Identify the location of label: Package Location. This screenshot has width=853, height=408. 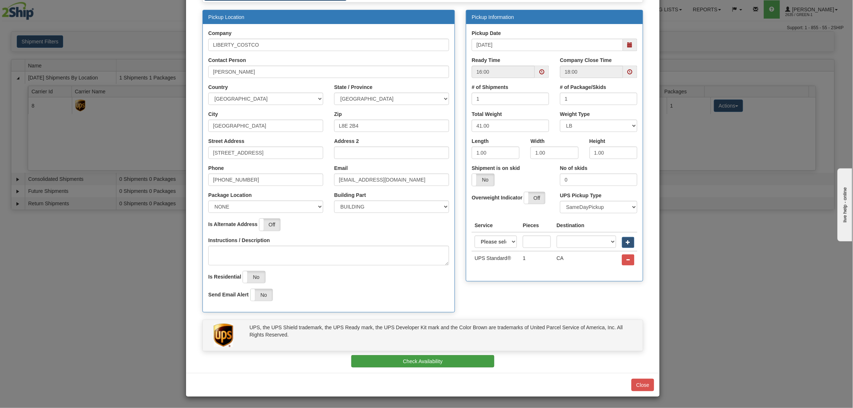
(230, 195).